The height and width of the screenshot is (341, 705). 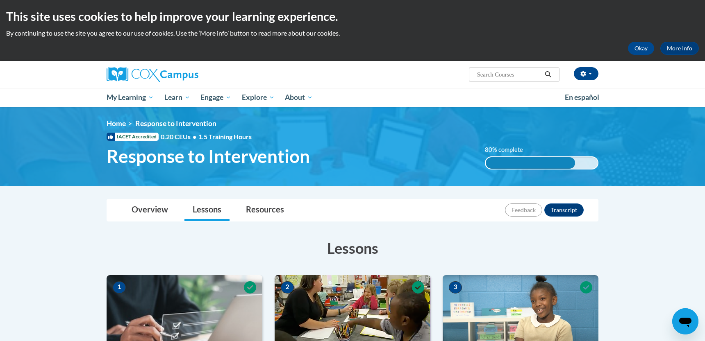 What do you see at coordinates (180, 137) in the screenshot?
I see `span: 0.20 CEUs` at bounding box center [180, 137].